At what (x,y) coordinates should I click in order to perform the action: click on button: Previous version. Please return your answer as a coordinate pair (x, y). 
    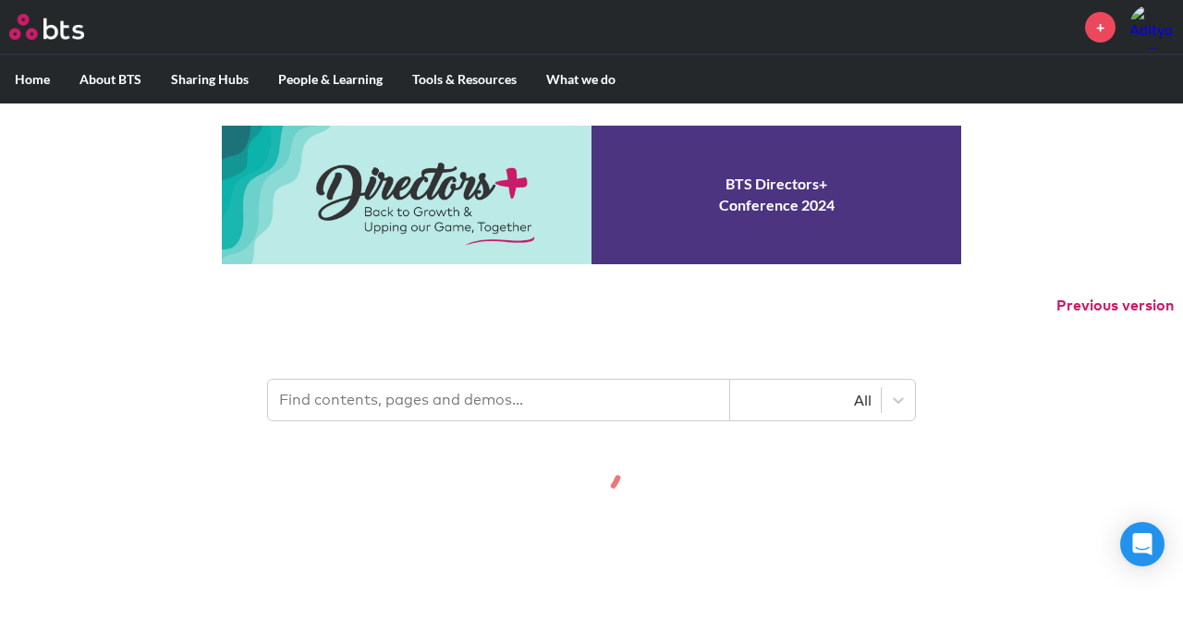
    Looking at the image, I should click on (1115, 306).